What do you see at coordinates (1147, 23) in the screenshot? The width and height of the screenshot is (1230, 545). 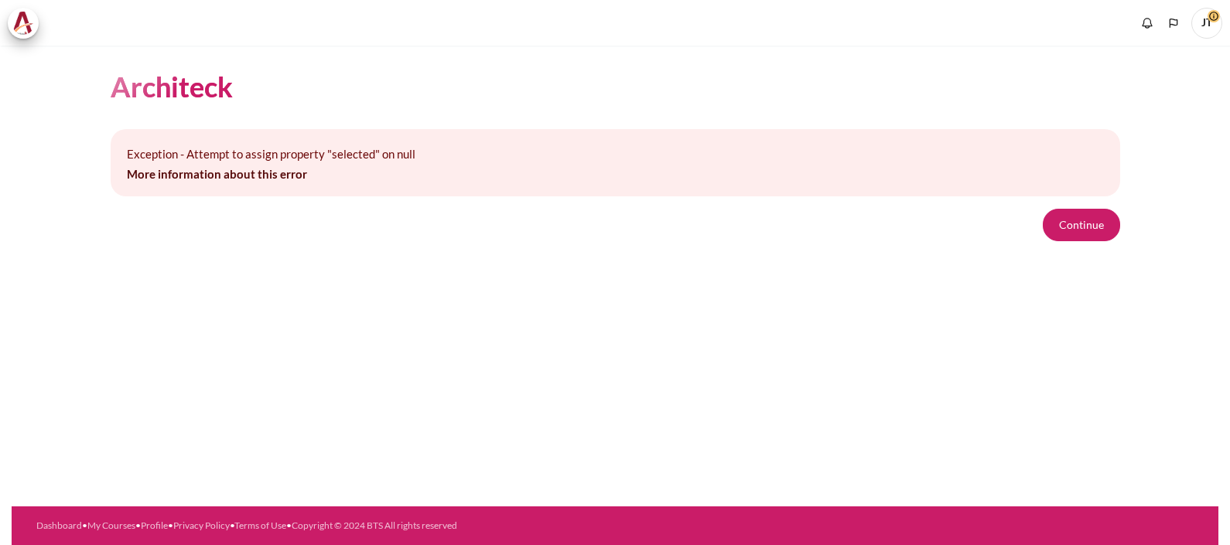 I see `div: Show notification window with no new notifications` at bounding box center [1147, 23].